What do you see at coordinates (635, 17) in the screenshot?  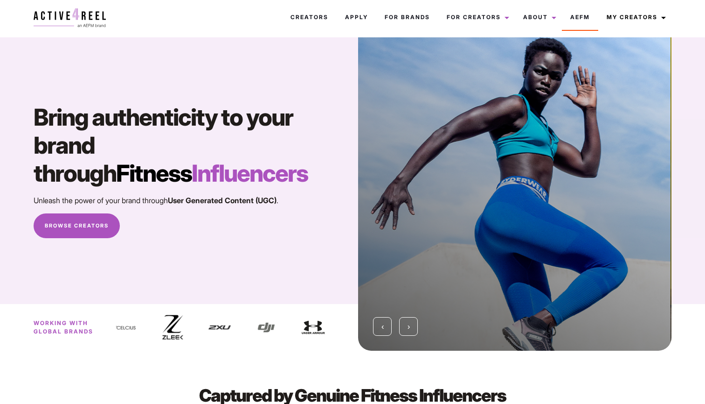 I see `a: My Creators` at bounding box center [635, 17].